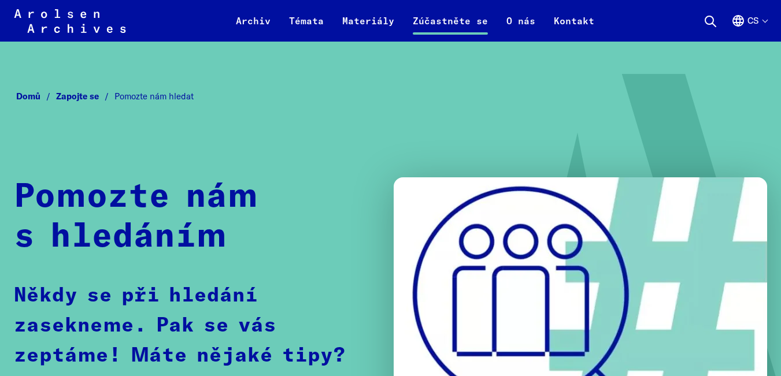  What do you see at coordinates (521, 28) in the screenshot?
I see `a: O nás` at bounding box center [521, 28].